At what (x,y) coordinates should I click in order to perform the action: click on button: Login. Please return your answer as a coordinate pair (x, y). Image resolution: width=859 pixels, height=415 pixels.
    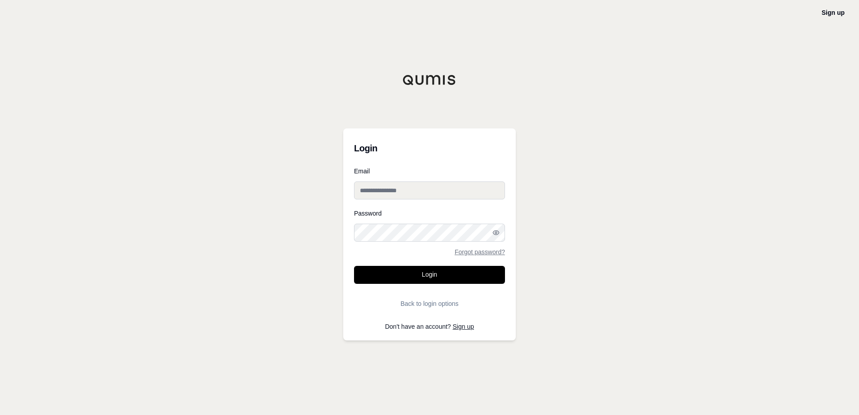
    Looking at the image, I should click on (429, 275).